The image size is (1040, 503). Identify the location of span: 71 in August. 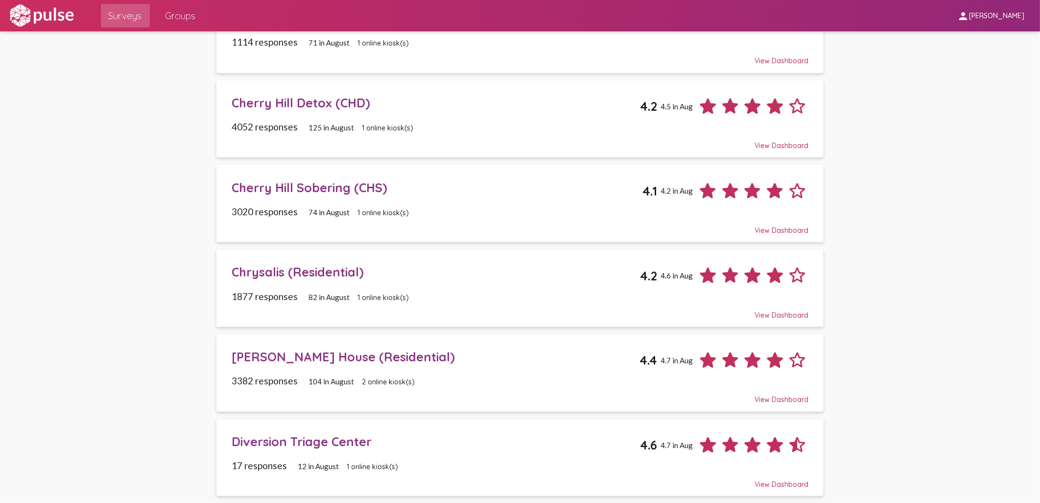
(330, 43).